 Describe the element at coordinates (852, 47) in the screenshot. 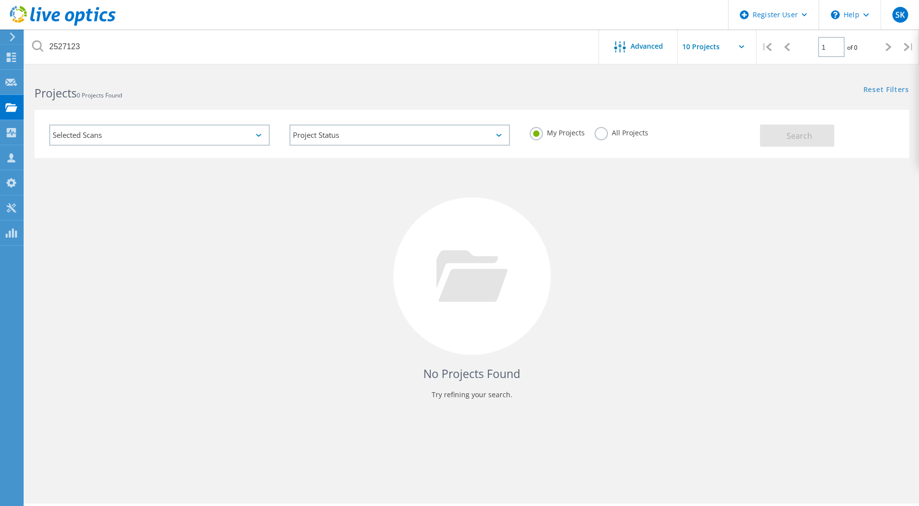

I see `span: of 0` at that location.